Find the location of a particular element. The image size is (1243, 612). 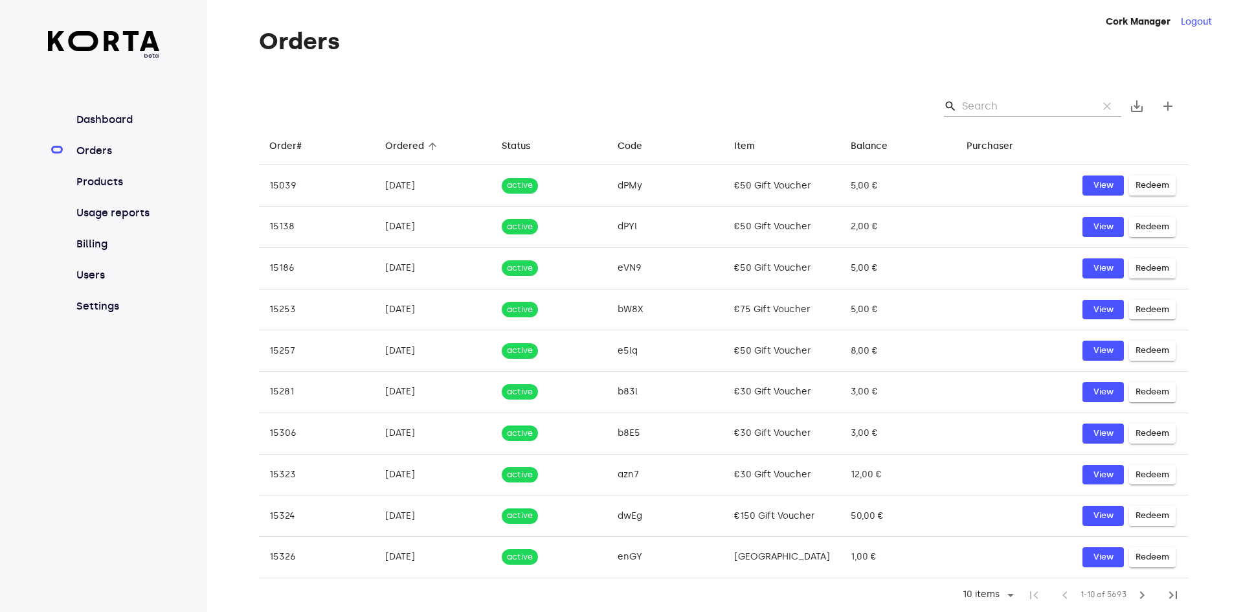

span: chevron_right is located at coordinates (1142, 595).